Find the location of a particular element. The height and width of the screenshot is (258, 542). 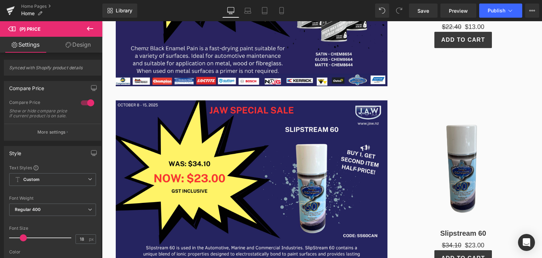

button: More settings is located at coordinates (53, 132).